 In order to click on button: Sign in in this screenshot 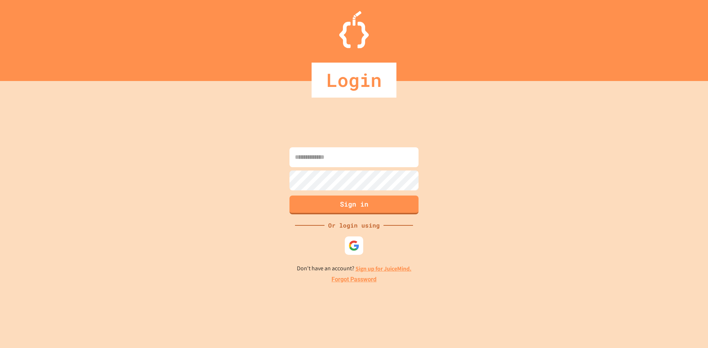, I will do `click(354, 205)`.